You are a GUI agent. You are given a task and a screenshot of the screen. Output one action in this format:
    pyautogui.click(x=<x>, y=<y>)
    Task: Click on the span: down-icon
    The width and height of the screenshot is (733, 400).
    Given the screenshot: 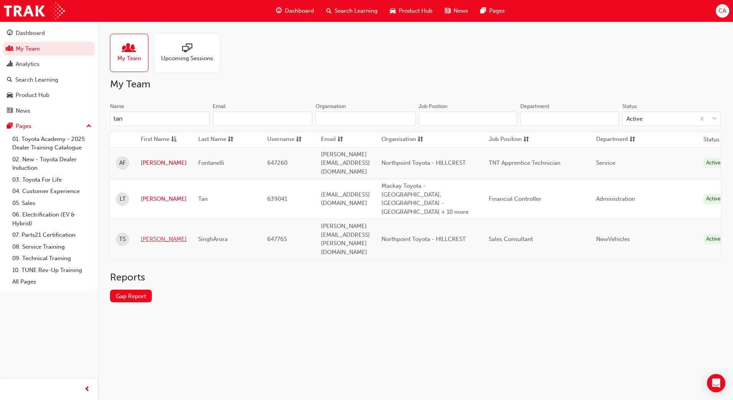 What is the action you would take?
    pyautogui.click(x=714, y=119)
    